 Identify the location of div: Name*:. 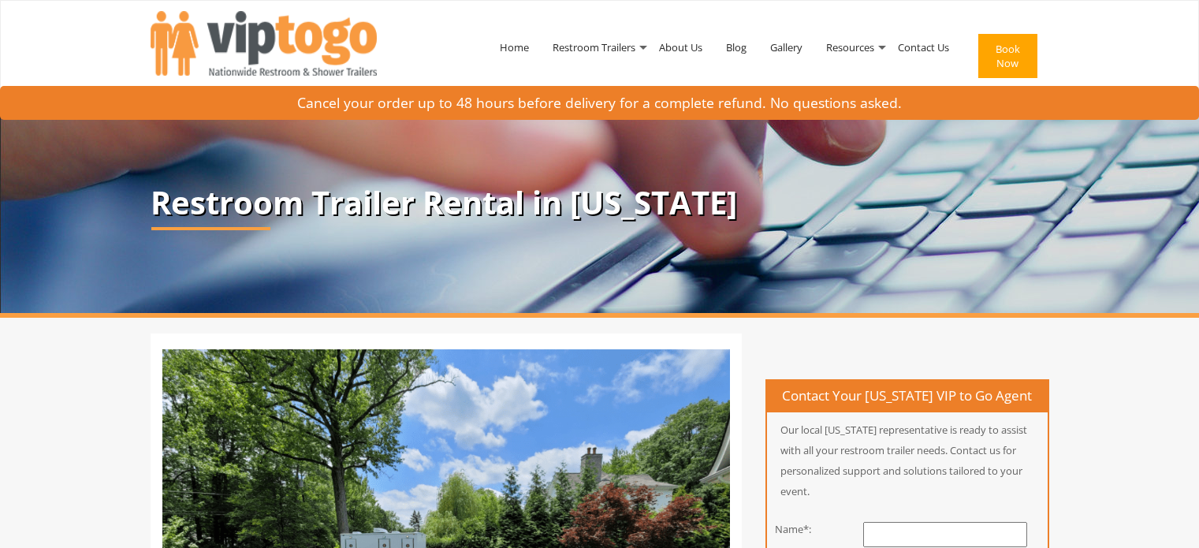
(793, 529).